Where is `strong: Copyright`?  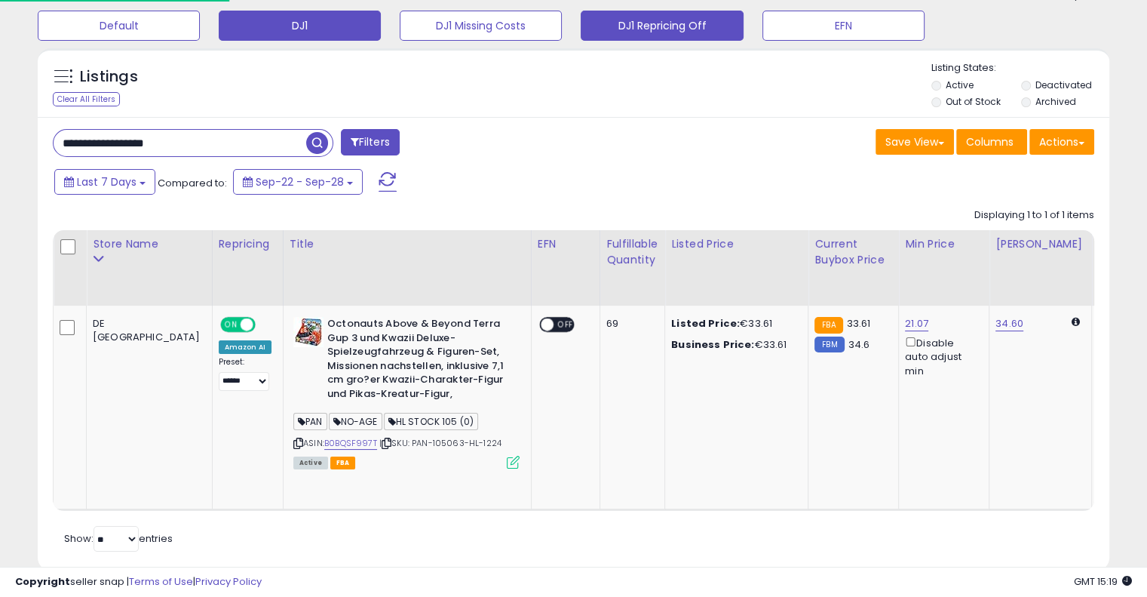 strong: Copyright is located at coordinates (42, 581).